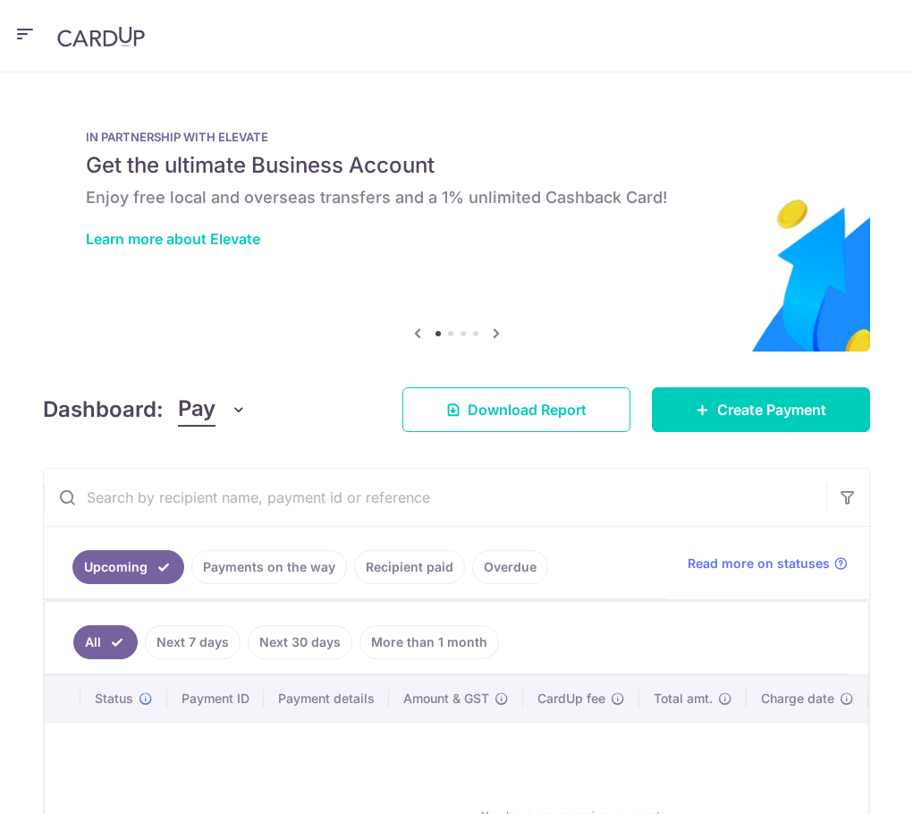 Image resolution: width=913 pixels, height=814 pixels. I want to click on span: Amount & GST, so click(446, 698).